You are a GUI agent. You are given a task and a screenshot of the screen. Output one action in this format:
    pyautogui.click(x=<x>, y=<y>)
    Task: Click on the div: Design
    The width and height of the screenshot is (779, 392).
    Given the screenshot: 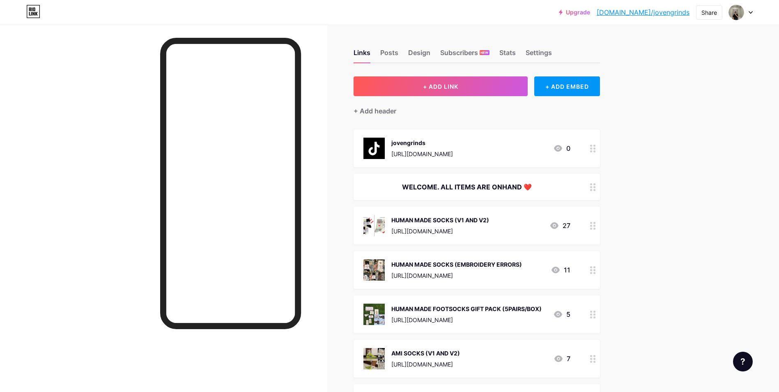 What is the action you would take?
    pyautogui.click(x=419, y=55)
    